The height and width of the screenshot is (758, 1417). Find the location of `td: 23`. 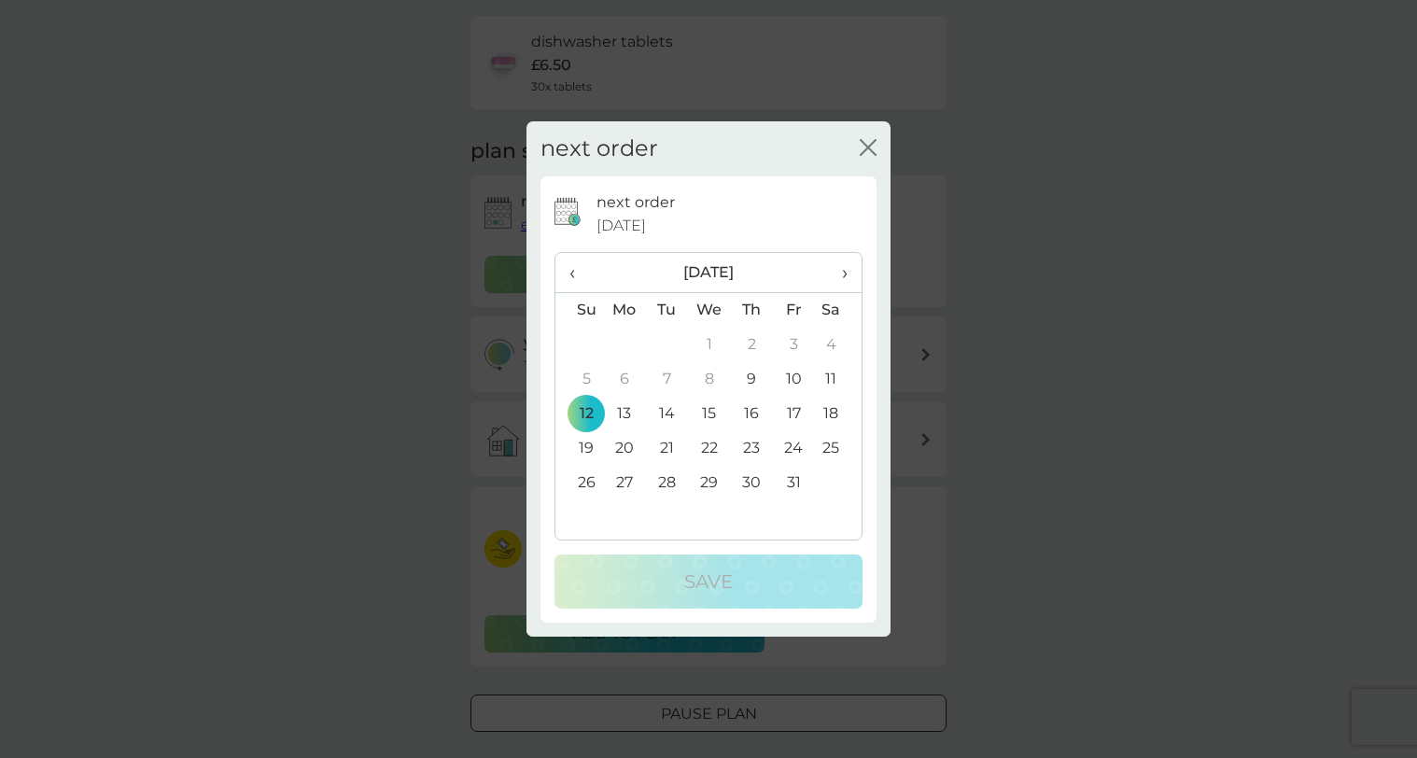

td: 23 is located at coordinates (752, 448).